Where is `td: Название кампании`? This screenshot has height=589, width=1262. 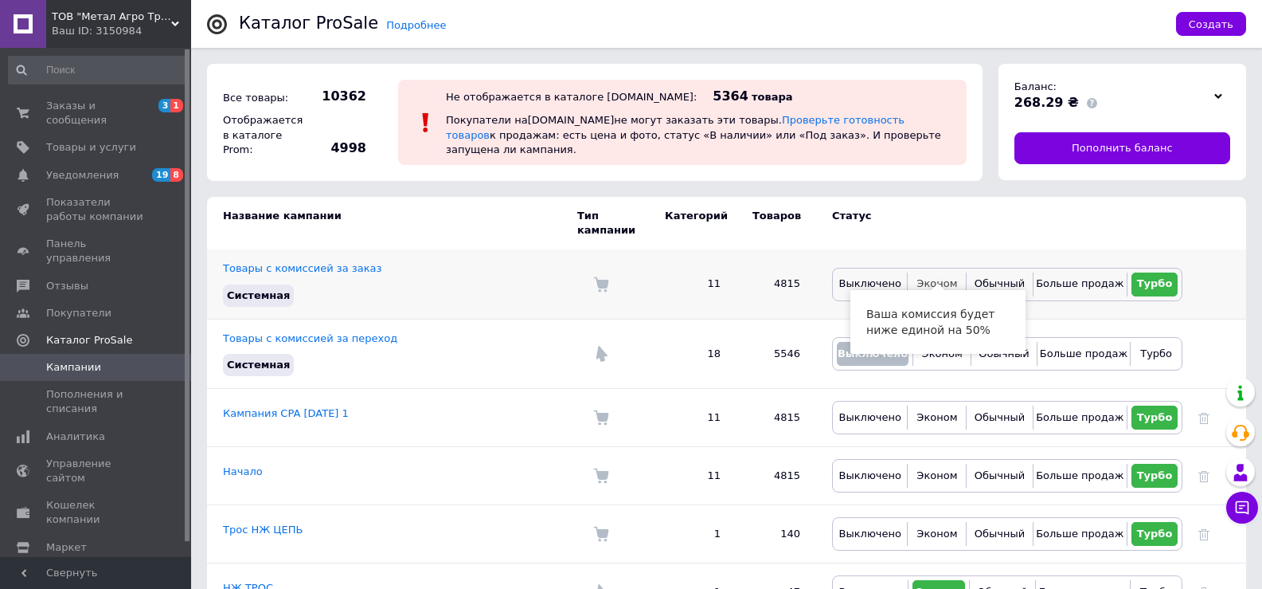 td: Название кампании is located at coordinates (392, 223).